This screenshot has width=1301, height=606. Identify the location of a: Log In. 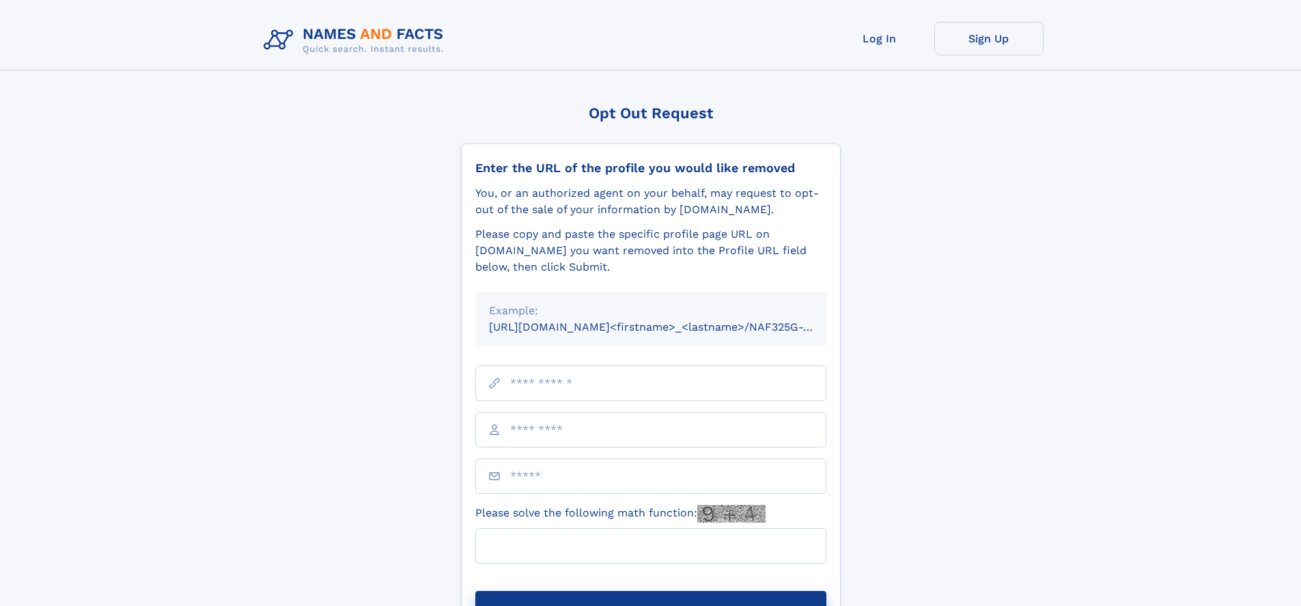
(880, 38).